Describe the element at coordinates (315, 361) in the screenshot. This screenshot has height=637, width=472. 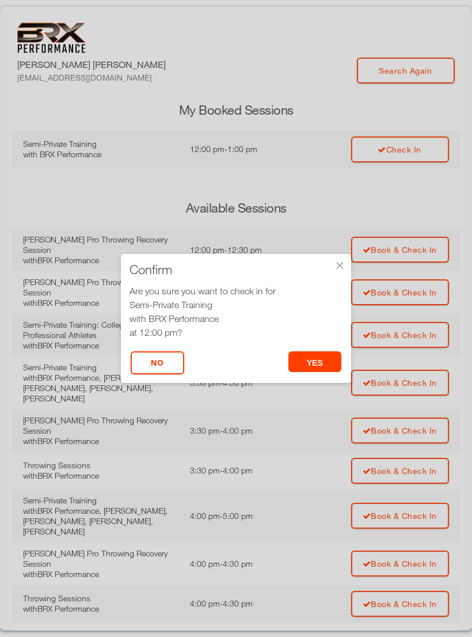
I see `button: yes` at that location.